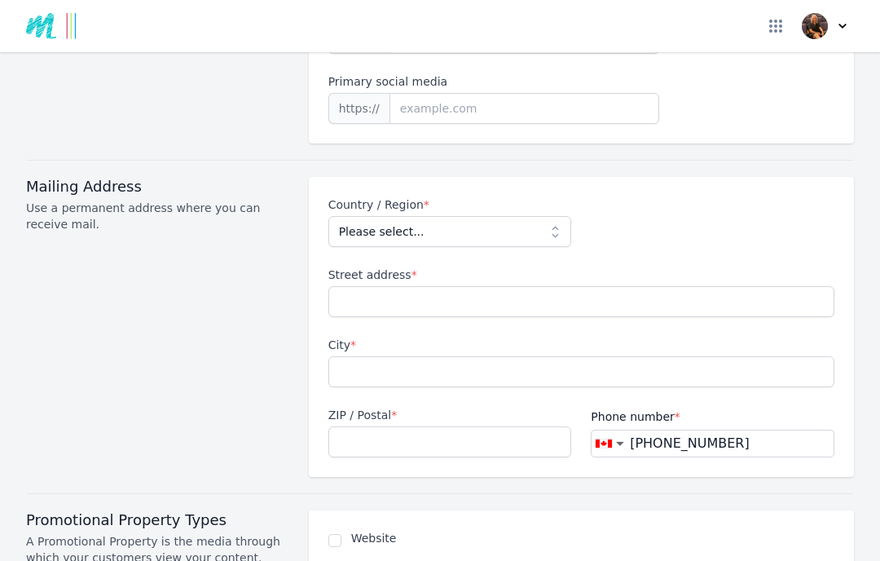  Describe the element at coordinates (450, 415) in the screenshot. I see `label: ZIP / Postal` at that location.